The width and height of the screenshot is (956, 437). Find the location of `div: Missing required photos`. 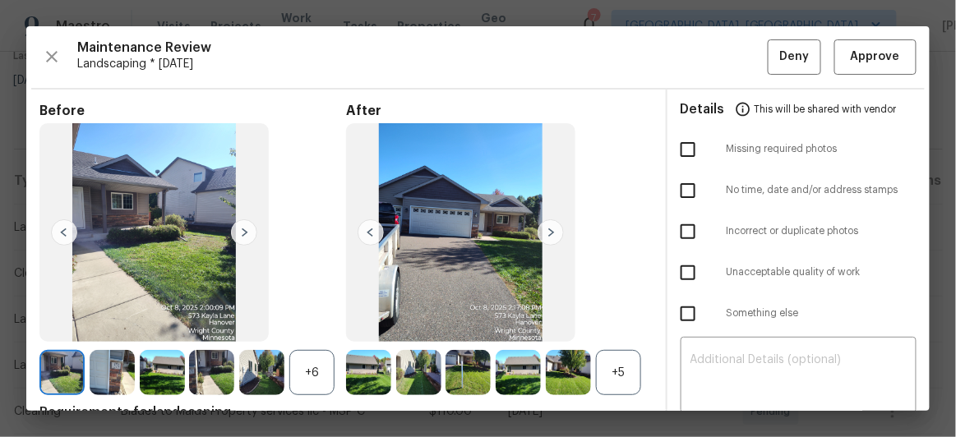

div: Missing required photos is located at coordinates (799, 150).